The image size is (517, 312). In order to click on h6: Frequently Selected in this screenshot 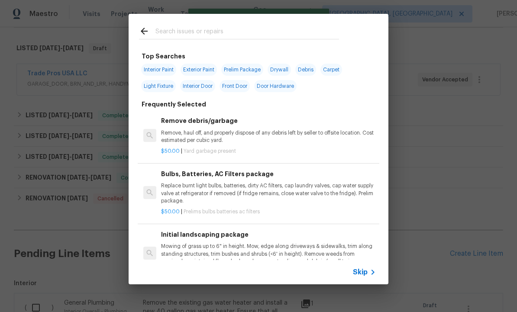, I will do `click(173, 104)`.